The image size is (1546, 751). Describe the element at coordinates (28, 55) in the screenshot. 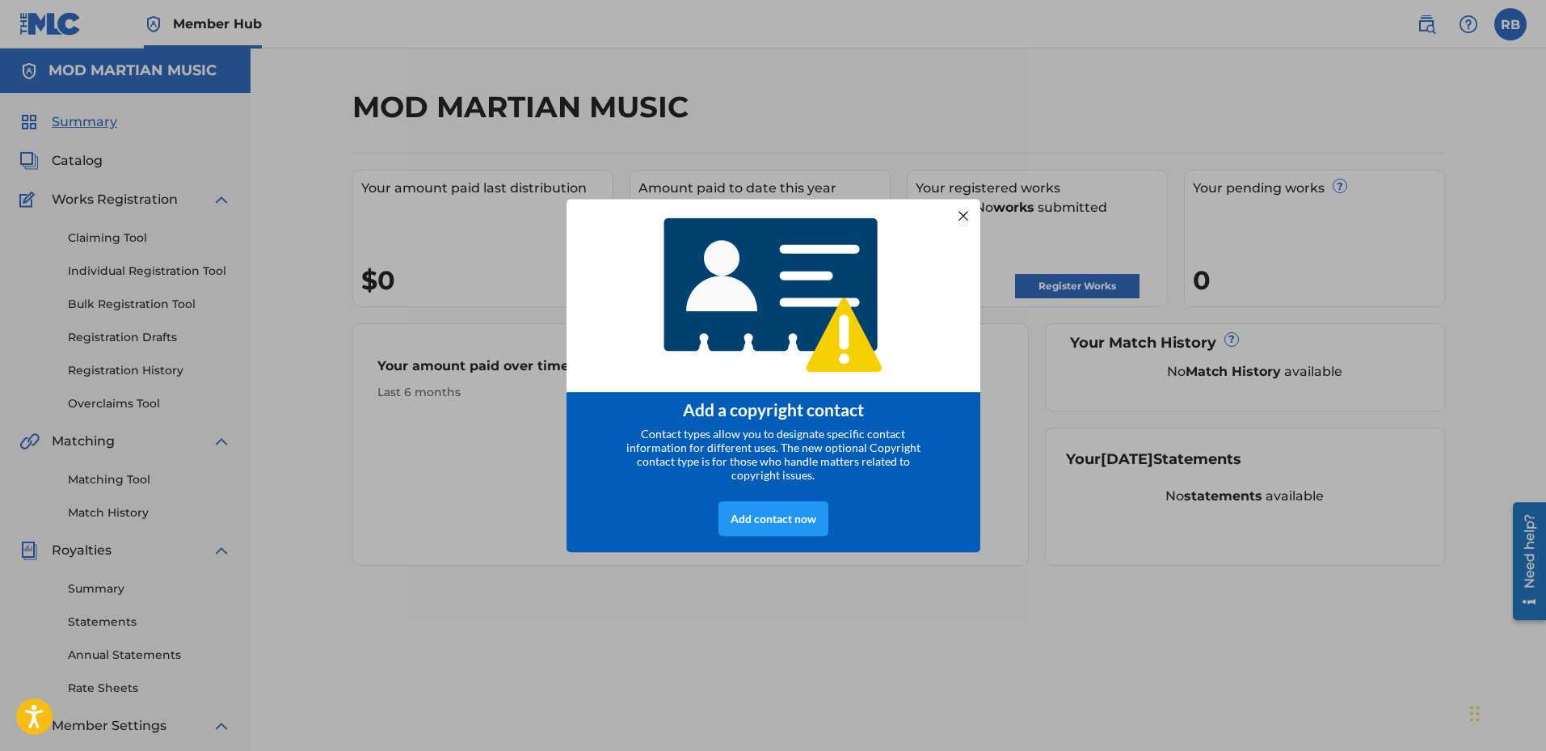

I see `div: Need help?` at that location.